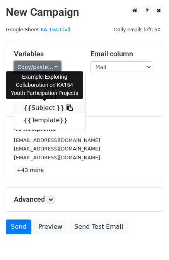 Image resolution: width=169 pixels, height=260 pixels. Describe the element at coordinates (49, 108) in the screenshot. I see `a: {{Subject }}` at that location.